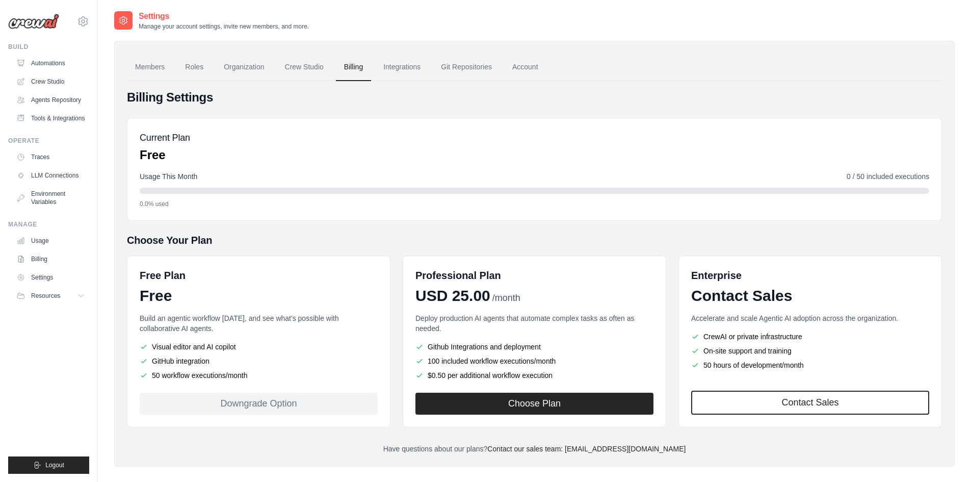 Image resolution: width=971 pixels, height=482 pixels. Describe the element at coordinates (810, 336) in the screenshot. I see `li: CrewAI or private infrastructure` at that location.